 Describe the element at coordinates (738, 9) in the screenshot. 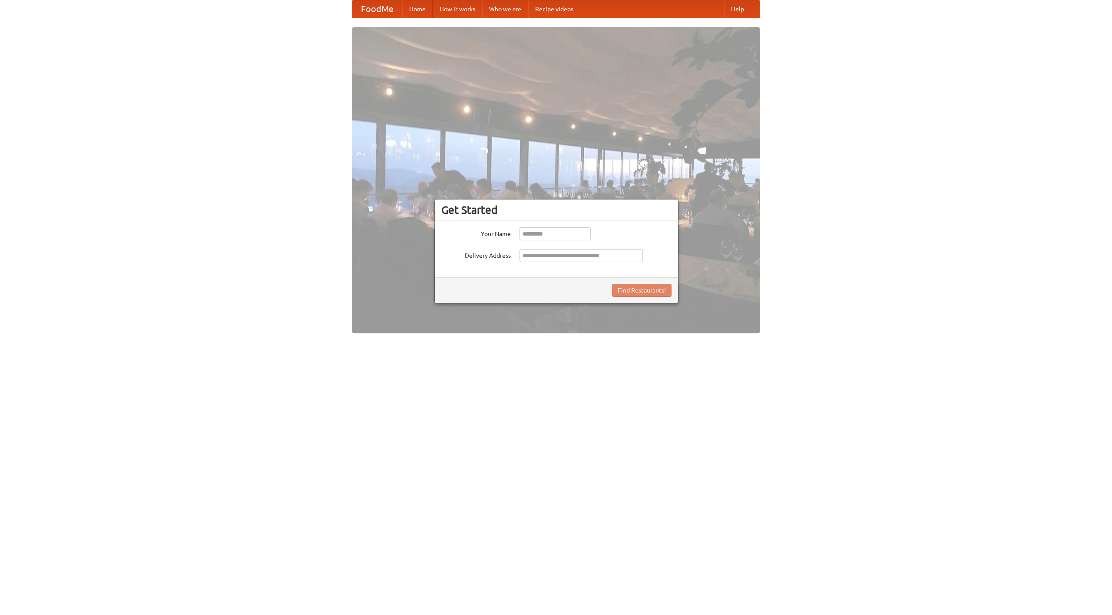

I see `a: Help` at that location.